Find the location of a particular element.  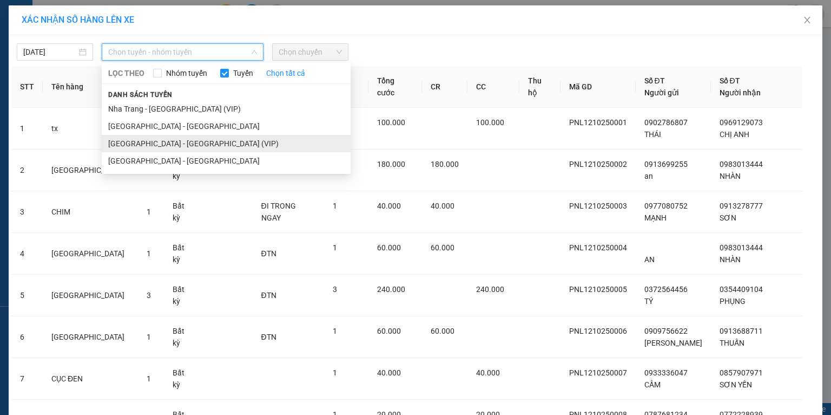

td: 5 is located at coordinates (27, 295).